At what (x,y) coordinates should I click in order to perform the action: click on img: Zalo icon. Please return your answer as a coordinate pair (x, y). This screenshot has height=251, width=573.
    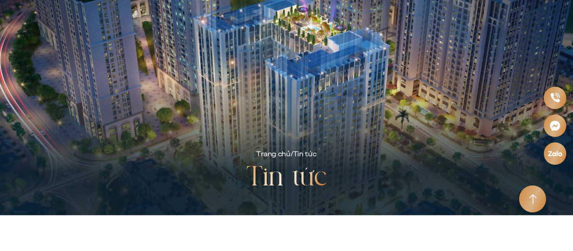
    Looking at the image, I should click on (555, 153).